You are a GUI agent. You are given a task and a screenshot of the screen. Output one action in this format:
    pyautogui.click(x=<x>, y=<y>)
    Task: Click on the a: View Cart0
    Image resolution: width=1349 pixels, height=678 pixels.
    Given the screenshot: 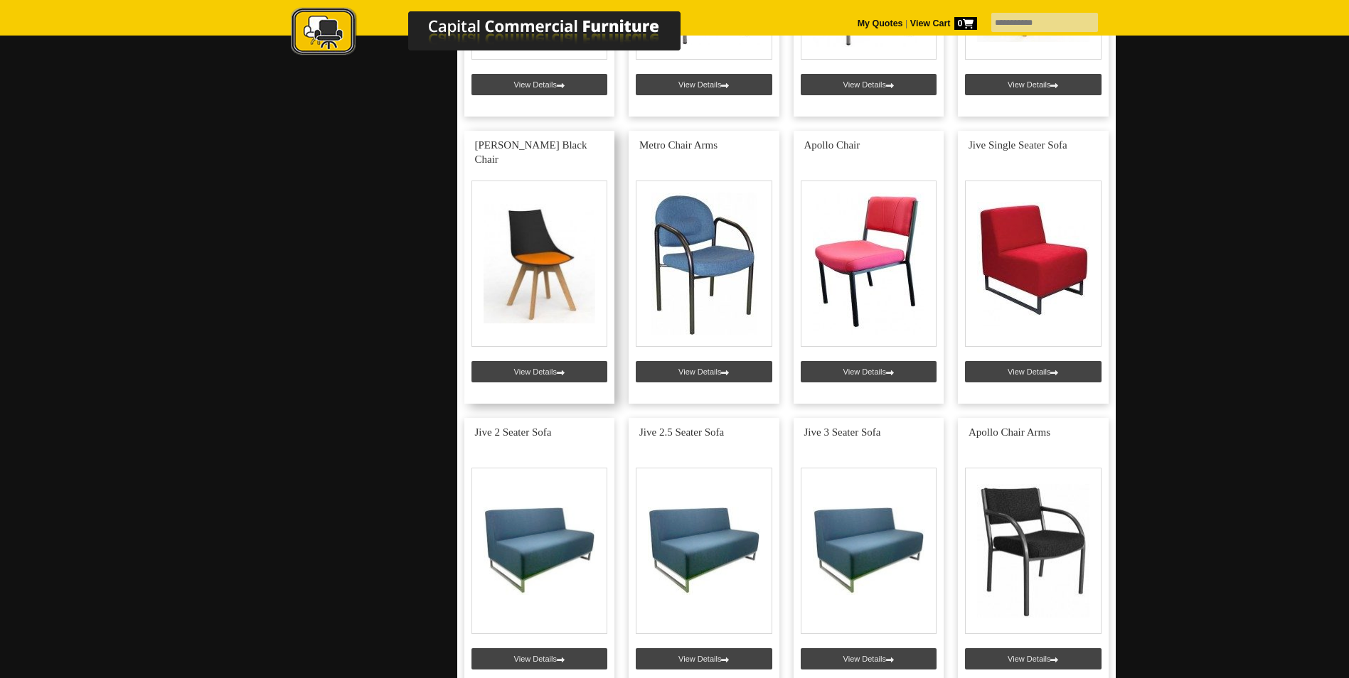 What is the action you would take?
    pyautogui.click(x=941, y=23)
    